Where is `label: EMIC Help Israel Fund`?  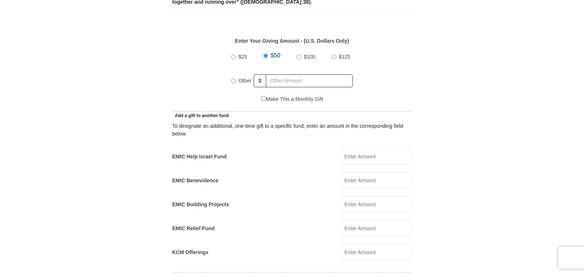 label: EMIC Help Israel Fund is located at coordinates (199, 157).